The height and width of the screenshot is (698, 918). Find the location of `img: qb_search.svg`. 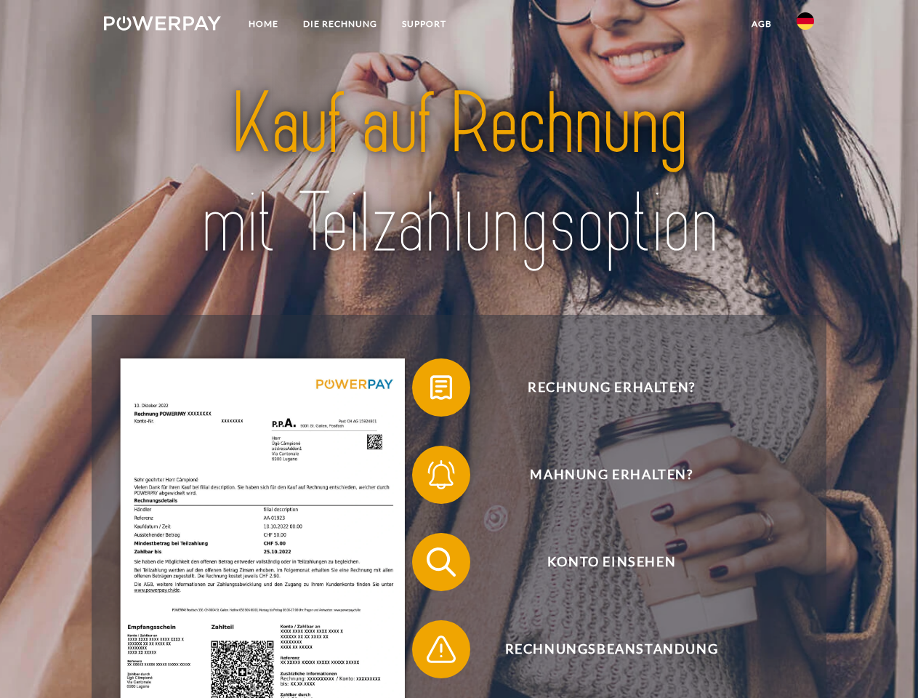

img: qb_search.svg is located at coordinates (441, 562).